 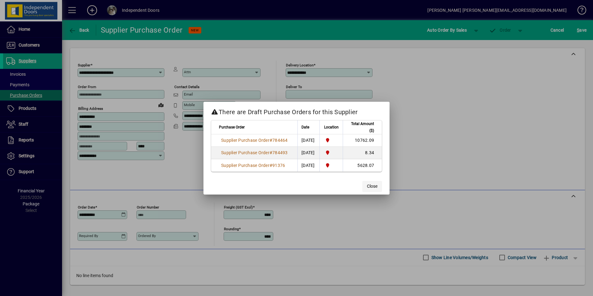 What do you see at coordinates (363, 141) in the screenshot?
I see `td: 10762.09` at bounding box center [363, 141].